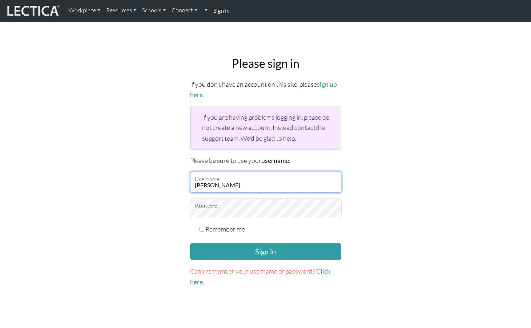 The width and height of the screenshot is (531, 328). I want to click on strong: username, so click(275, 161).